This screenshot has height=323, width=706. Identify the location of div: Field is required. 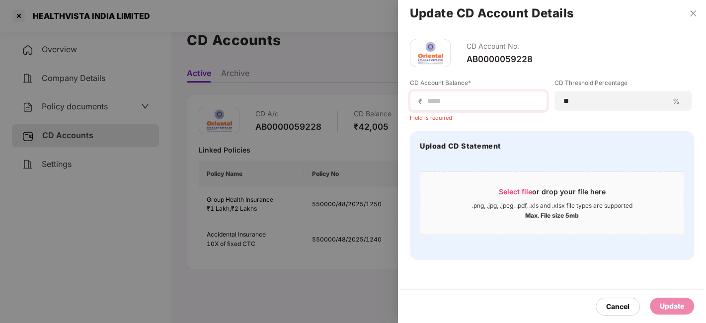
(478, 116).